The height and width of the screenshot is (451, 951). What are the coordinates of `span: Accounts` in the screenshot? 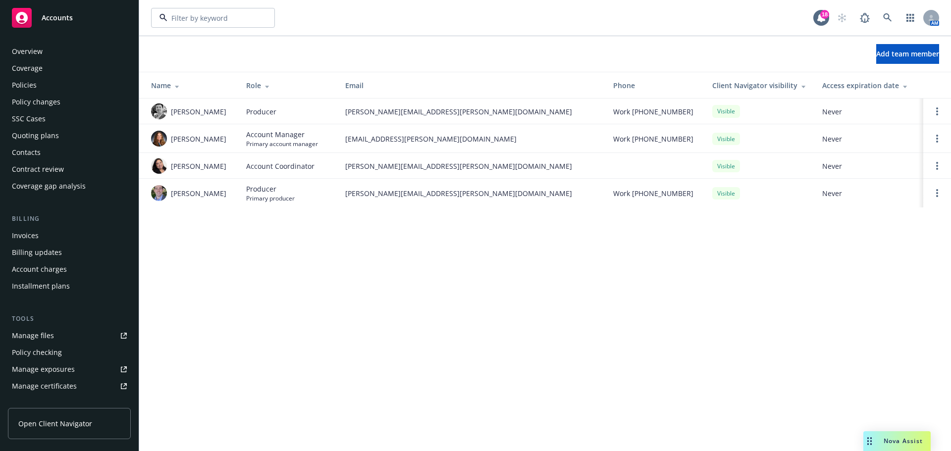 It's located at (57, 18).